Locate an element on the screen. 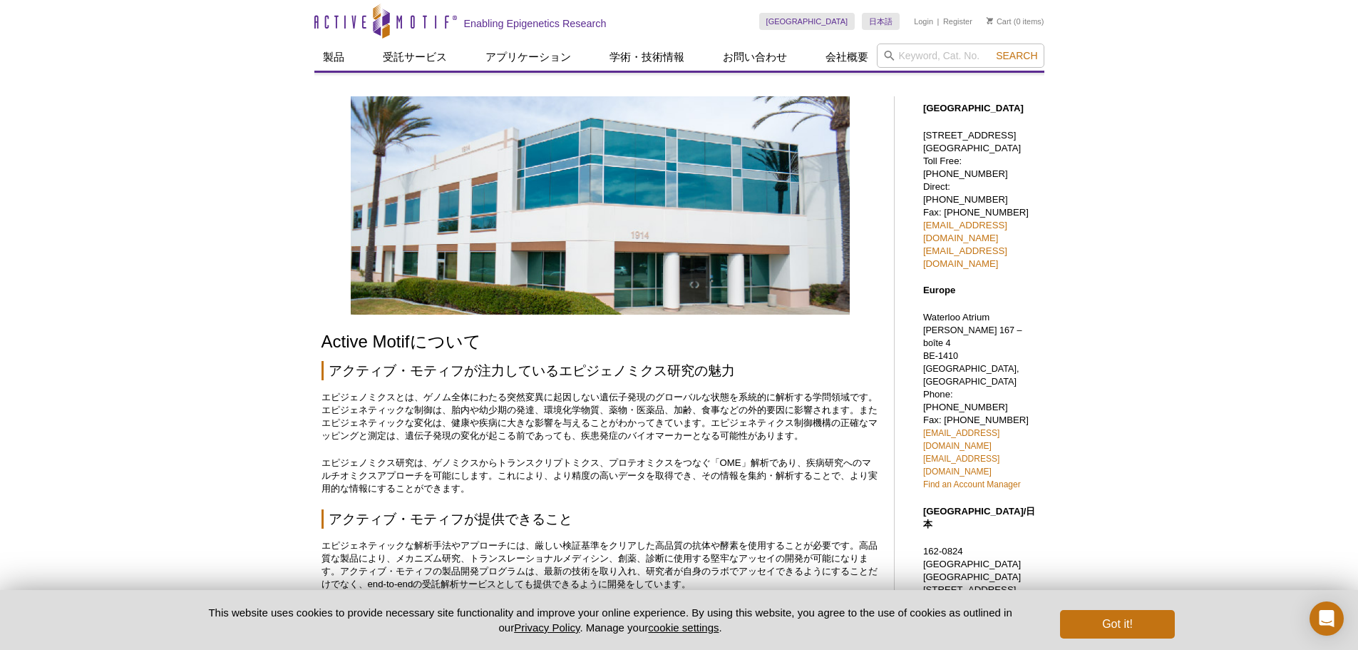  a: Cart is located at coordinates (999, 21).